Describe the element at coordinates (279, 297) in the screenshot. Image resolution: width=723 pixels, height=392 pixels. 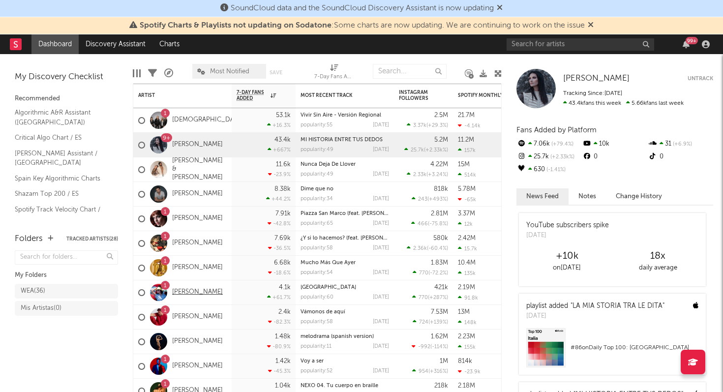
I see `div: +61.7 %` at that location.